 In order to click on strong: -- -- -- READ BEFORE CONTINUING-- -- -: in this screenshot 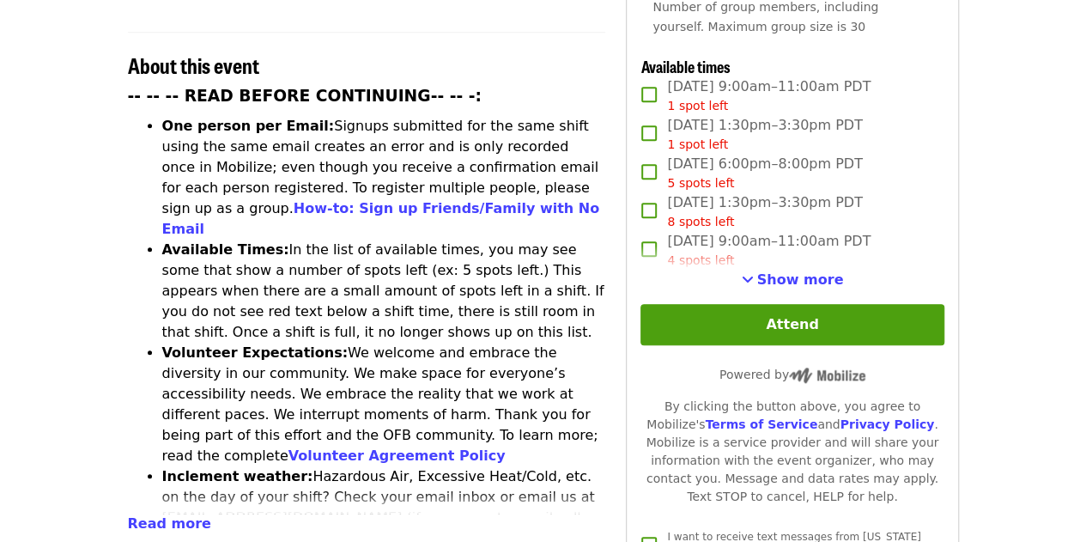, I will do `click(305, 95)`.